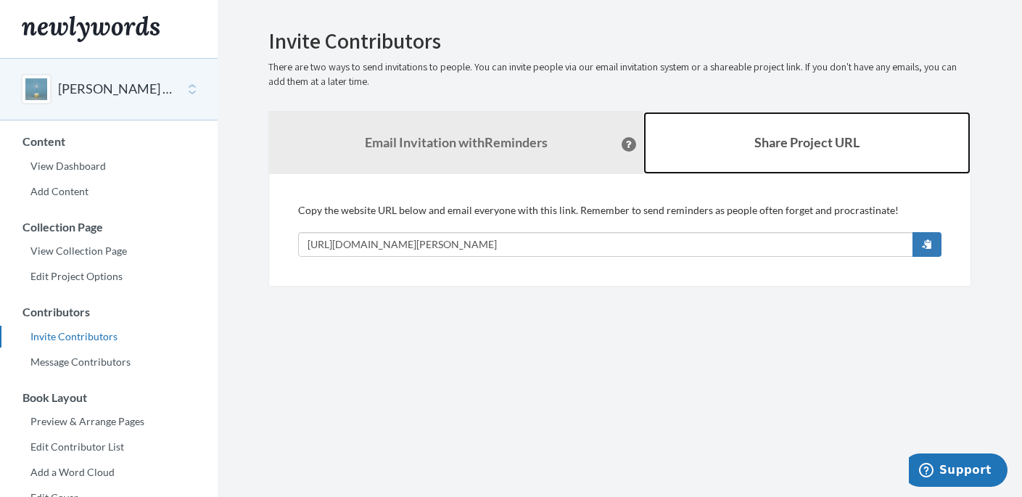 This screenshot has height=497, width=1022. Describe the element at coordinates (109, 398) in the screenshot. I see `h3: Book Layout` at that location.